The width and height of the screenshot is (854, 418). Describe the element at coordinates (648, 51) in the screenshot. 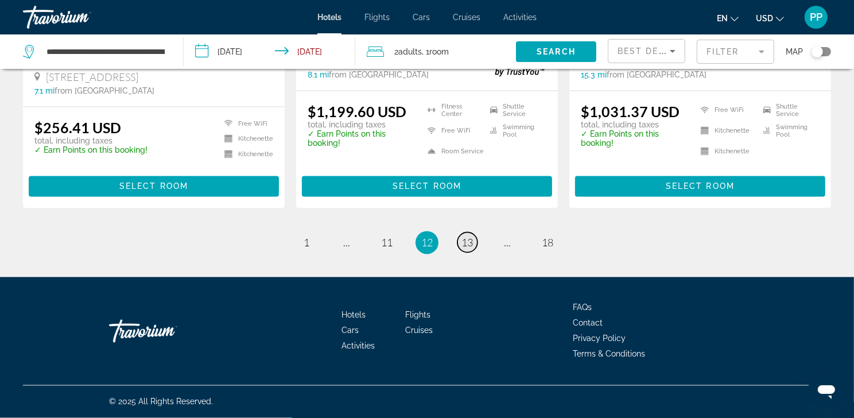

I see `span: Best Deals` at that location.